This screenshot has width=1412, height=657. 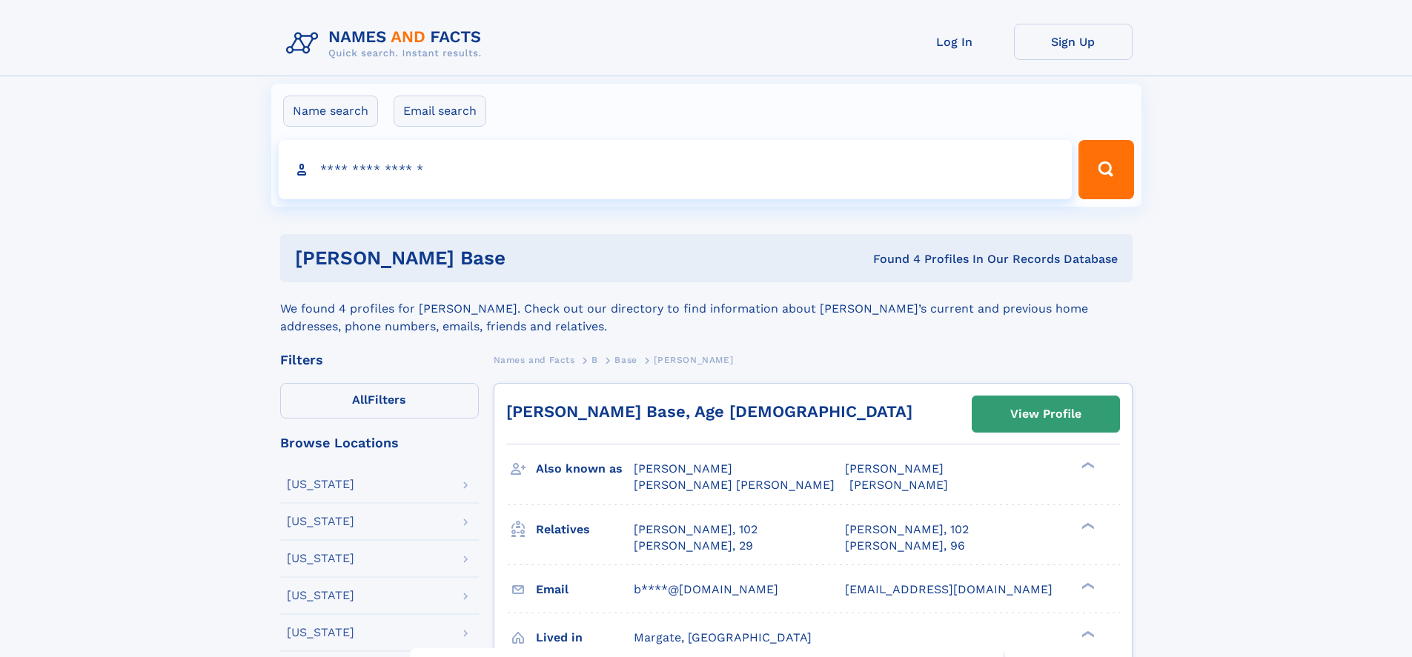 What do you see at coordinates (331, 111) in the screenshot?
I see `label: Name search` at bounding box center [331, 111].